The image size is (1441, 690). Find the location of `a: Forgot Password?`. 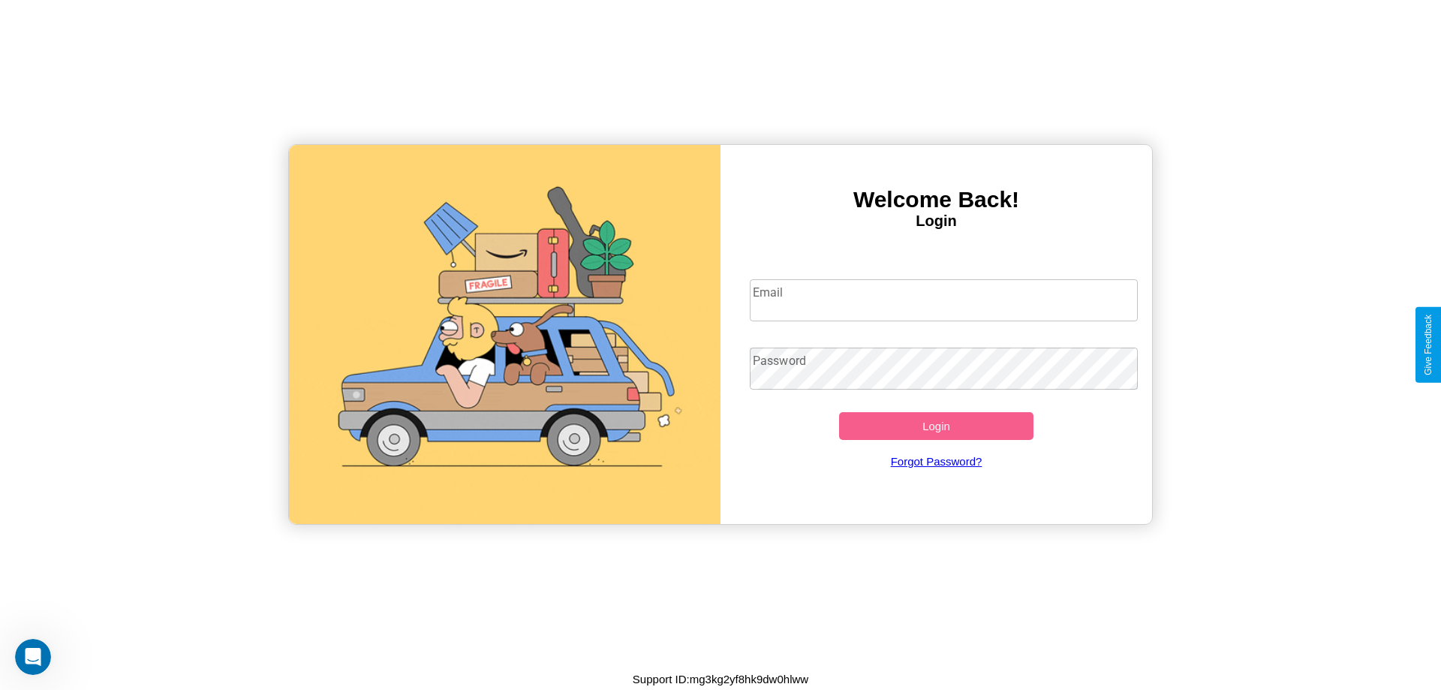

a: Forgot Password? is located at coordinates (937, 461).